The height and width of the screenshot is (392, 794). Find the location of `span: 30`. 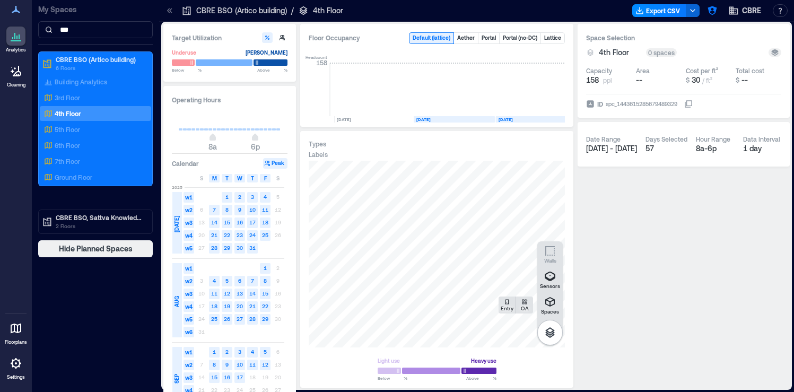

span: 30 is located at coordinates (696, 80).